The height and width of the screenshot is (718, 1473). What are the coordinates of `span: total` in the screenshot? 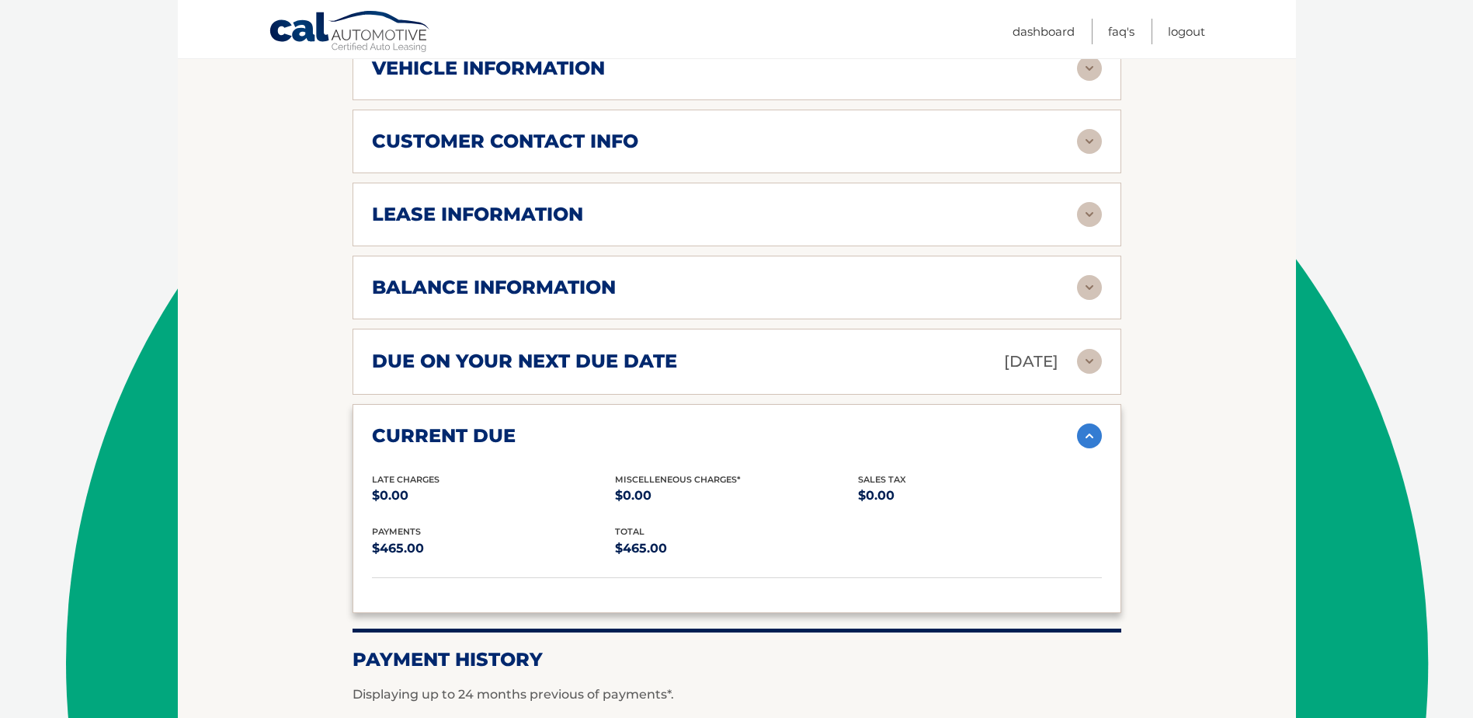 It's located at (630, 531).